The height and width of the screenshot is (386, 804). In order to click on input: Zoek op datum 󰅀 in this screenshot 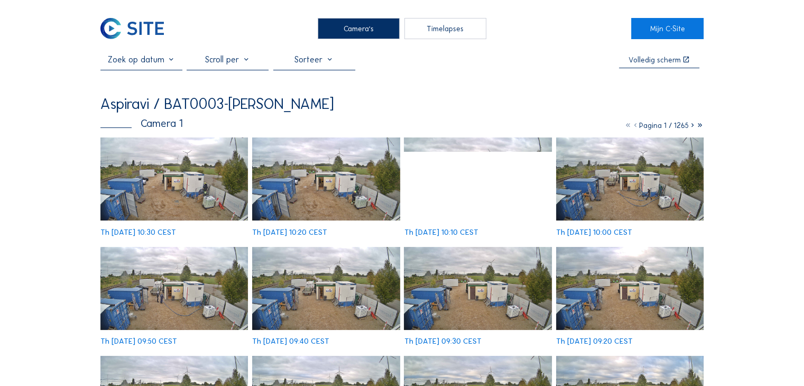, I will do `click(141, 59)`.